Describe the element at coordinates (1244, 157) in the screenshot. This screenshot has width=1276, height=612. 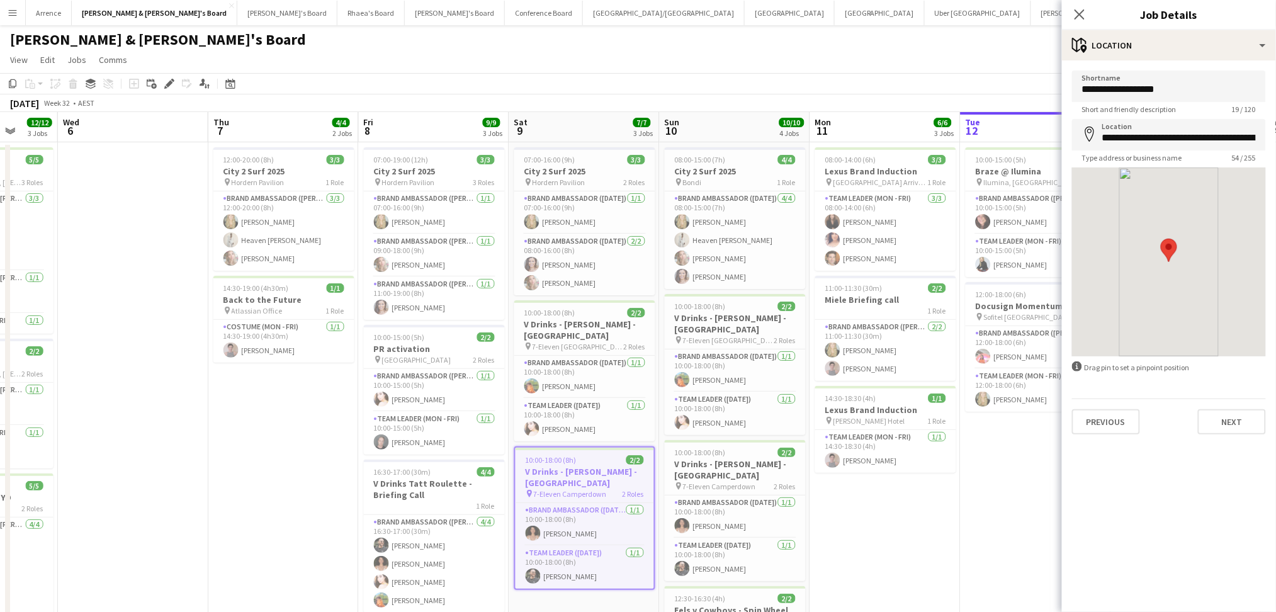
I see `span: 54 / 255` at that location.